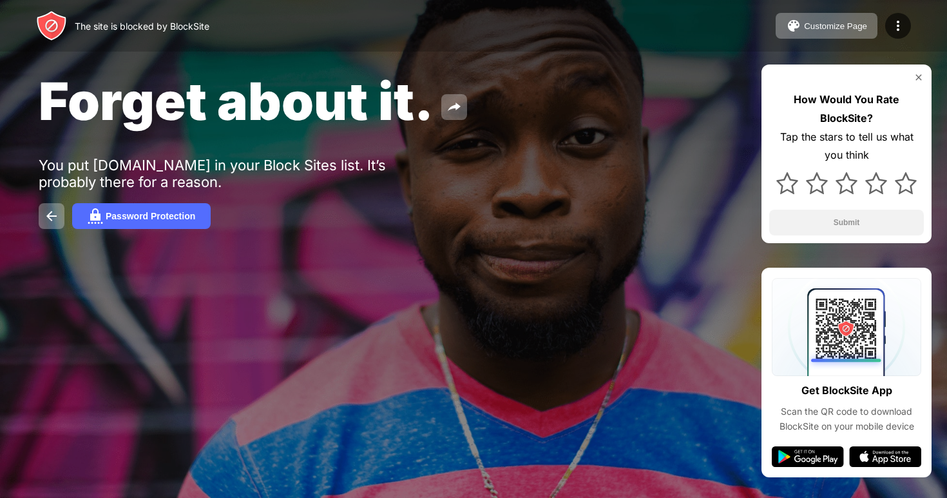 Image resolution: width=947 pixels, height=498 pixels. I want to click on img: pallet.svg, so click(794, 26).